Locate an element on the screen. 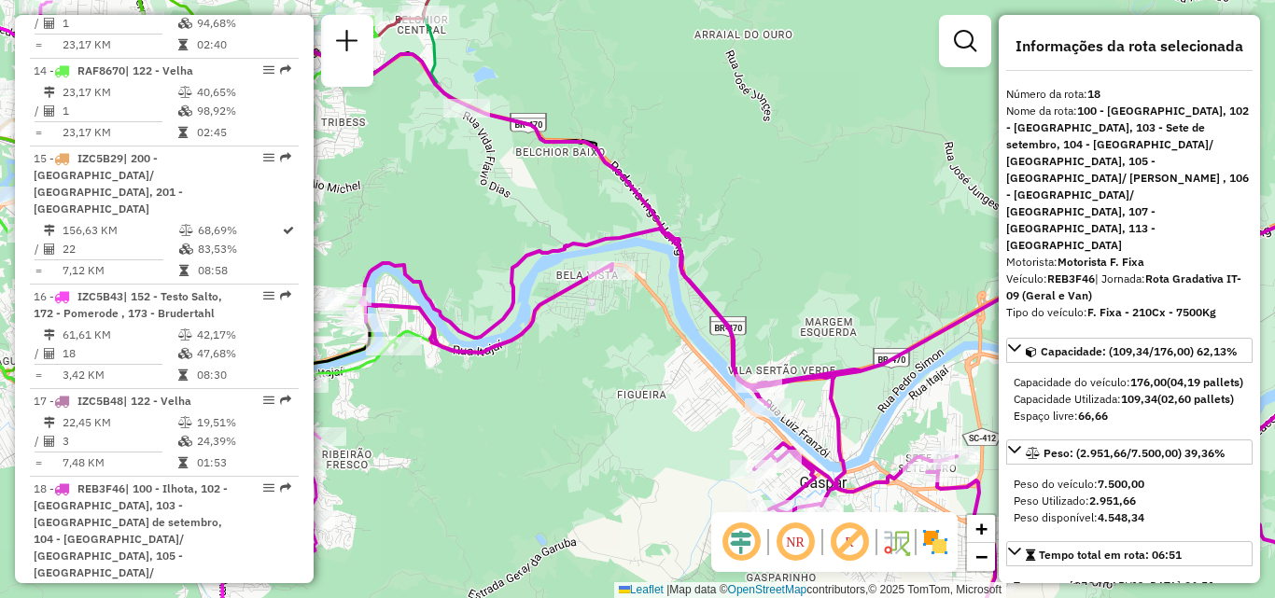 The height and width of the screenshot is (598, 1275). a: Nova sessão e pesquisa is located at coordinates (347, 43).